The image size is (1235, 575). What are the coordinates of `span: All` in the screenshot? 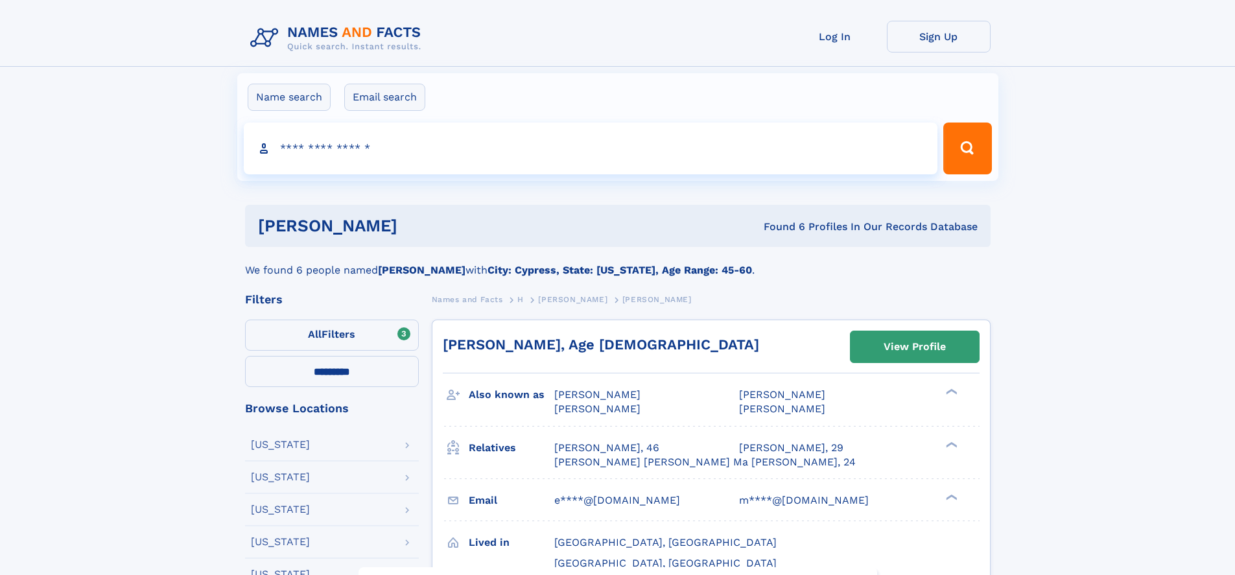 It's located at (314, 334).